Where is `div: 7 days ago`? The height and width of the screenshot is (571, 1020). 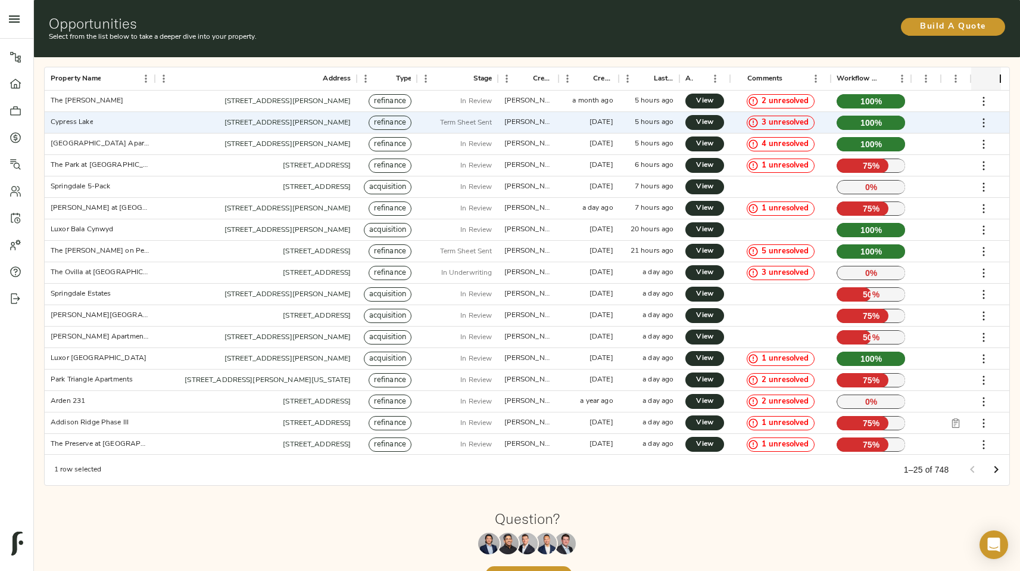 div: 7 days ago is located at coordinates (601, 422).